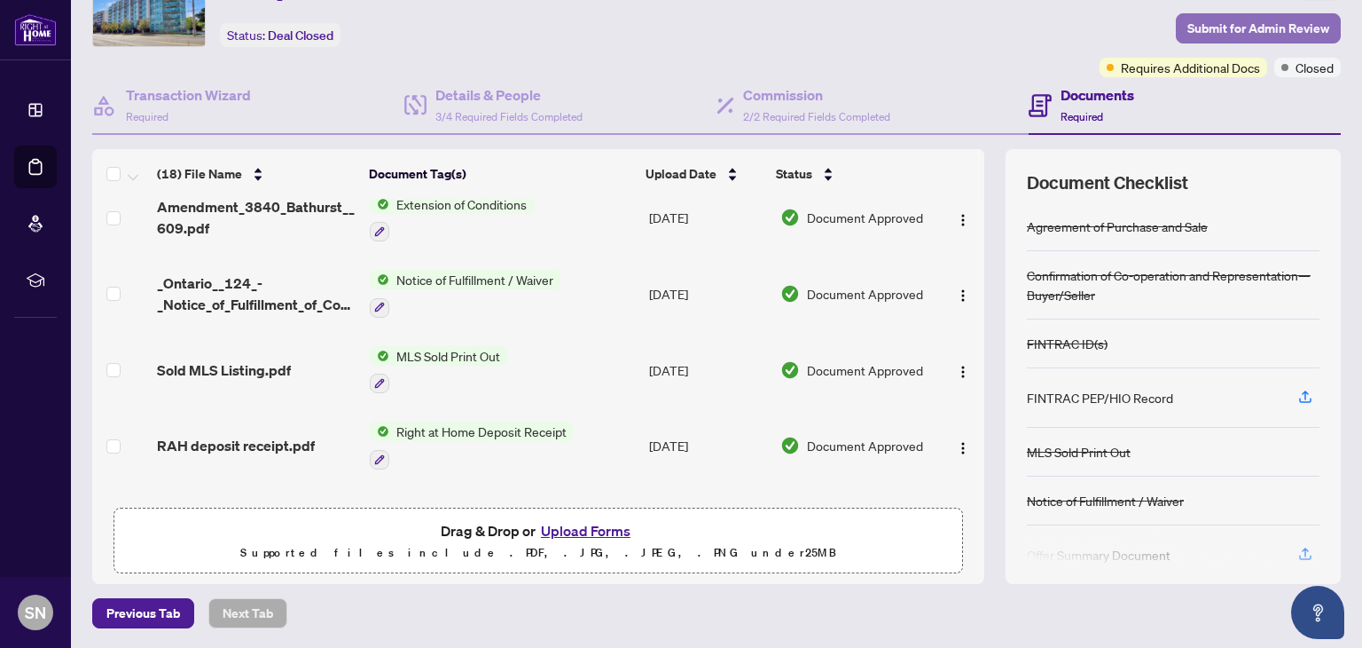  What do you see at coordinates (143, 613) in the screenshot?
I see `button: Previous Tab` at bounding box center [143, 613].